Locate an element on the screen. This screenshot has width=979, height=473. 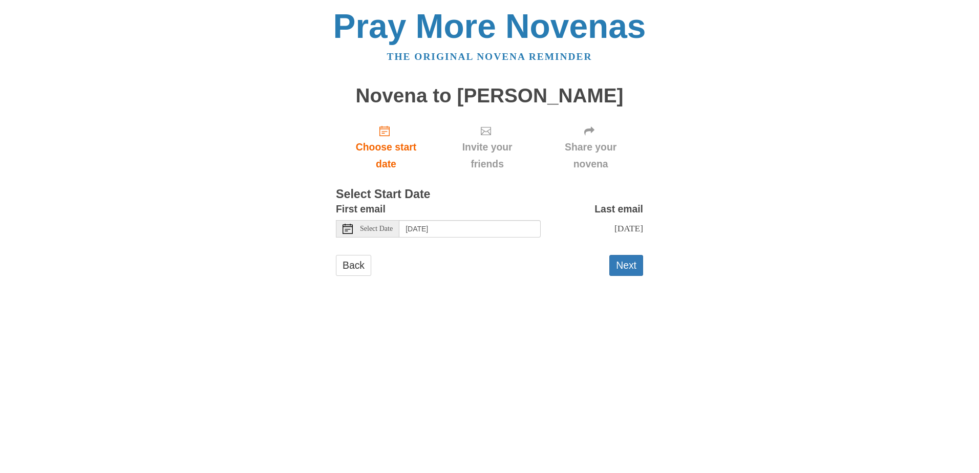
label: Last email is located at coordinates (618, 209).